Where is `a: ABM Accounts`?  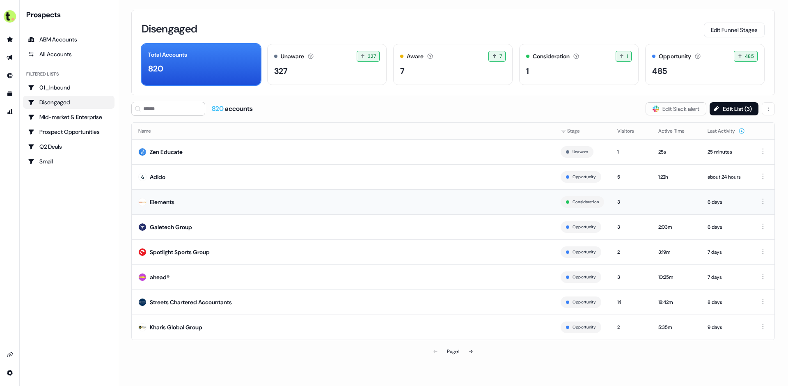 a: ABM Accounts is located at coordinates (68, 39).